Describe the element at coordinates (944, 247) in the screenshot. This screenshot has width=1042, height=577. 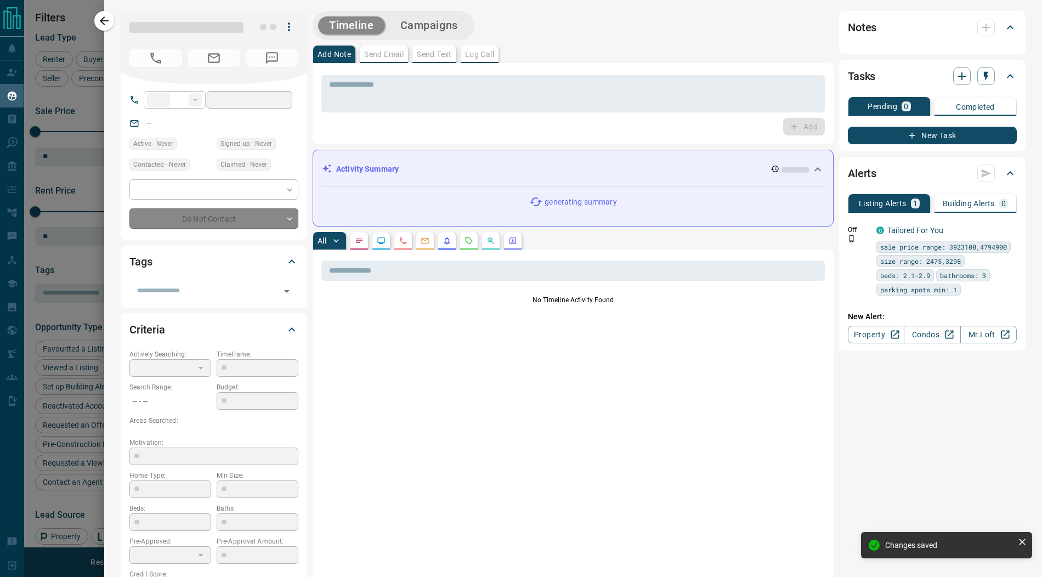
I see `span: sale price range: 3923100,4794900` at that location.